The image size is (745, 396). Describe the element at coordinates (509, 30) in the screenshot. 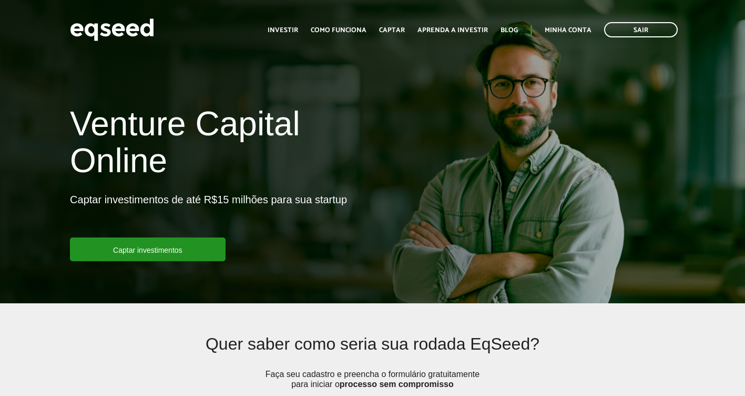

I see `a: Blog` at that location.